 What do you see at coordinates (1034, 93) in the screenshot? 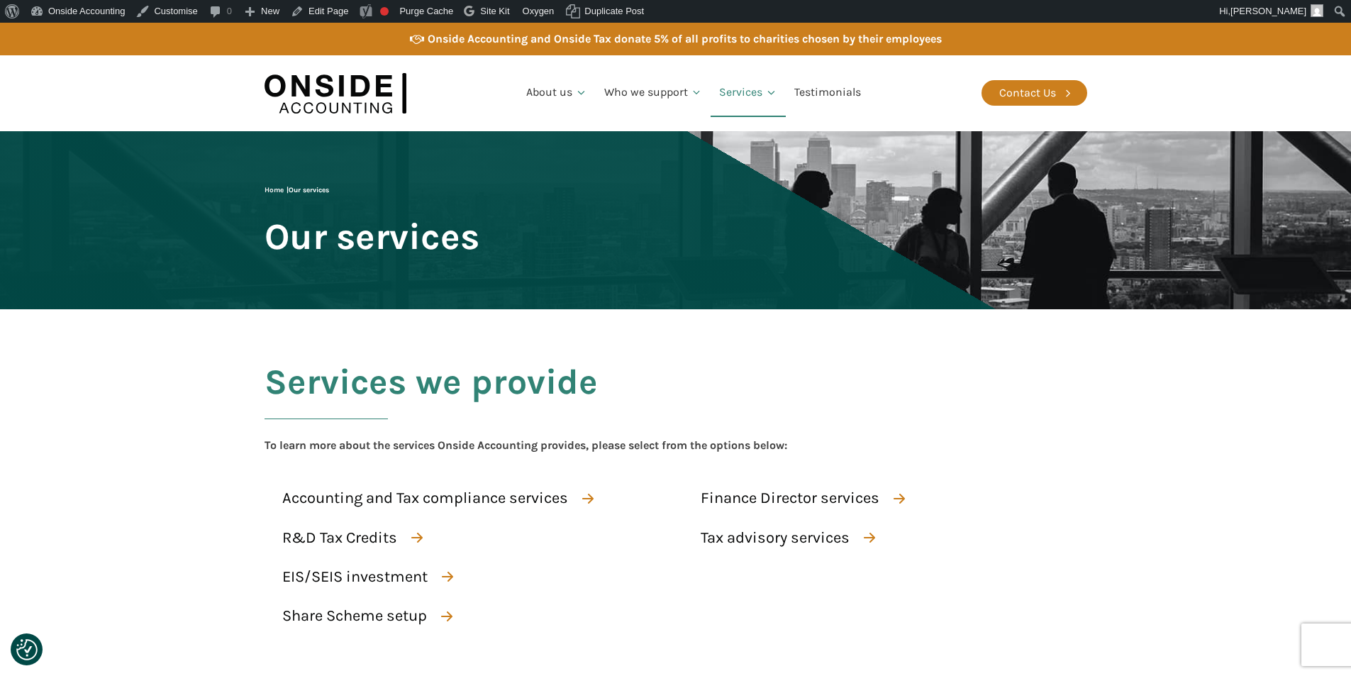
I see `a: Contact Us` at bounding box center [1034, 93].